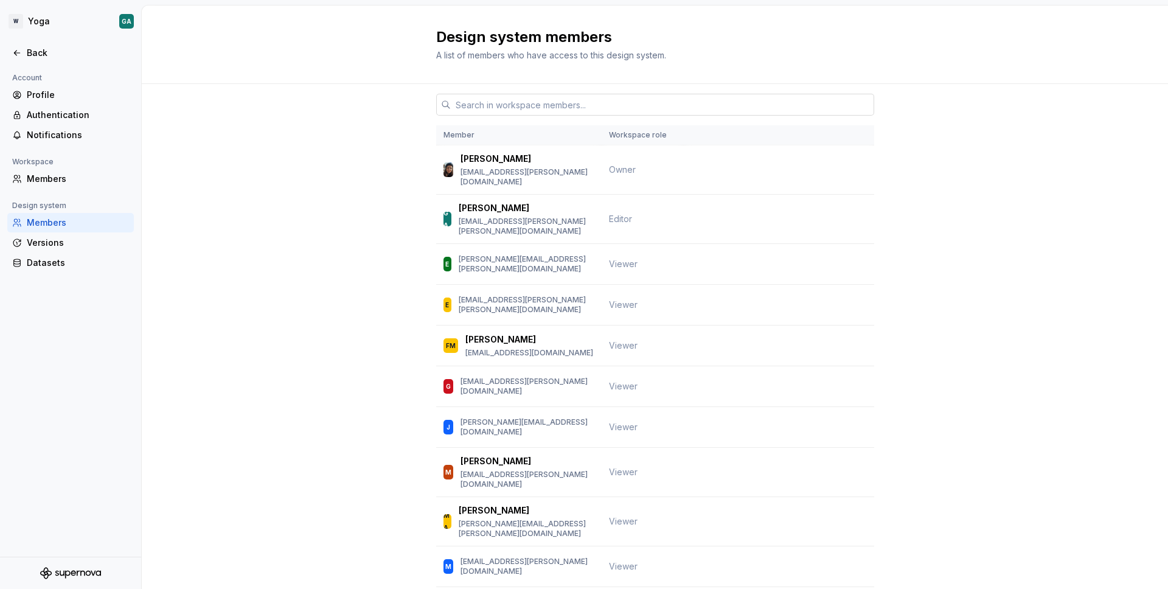  Describe the element at coordinates (663, 105) in the screenshot. I see `input: Search in workspace members...` at that location.